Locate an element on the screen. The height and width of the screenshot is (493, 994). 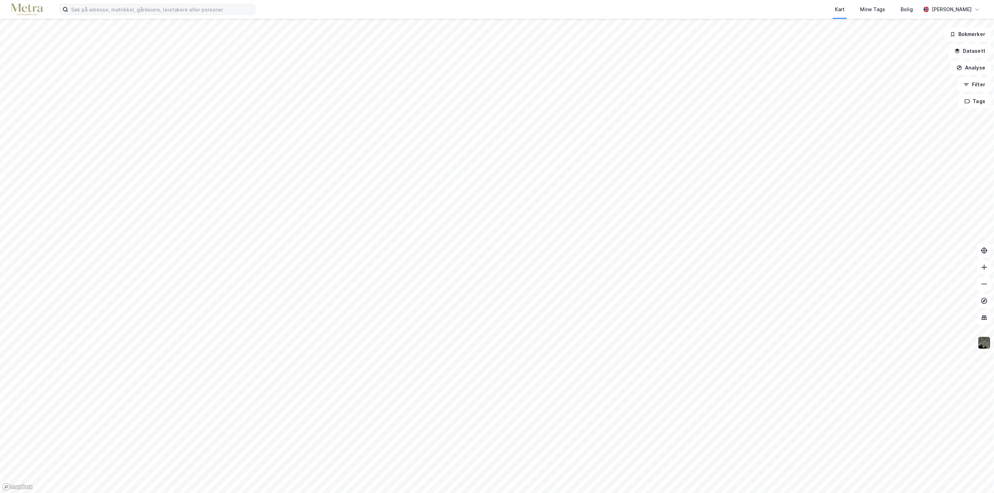
button: Analyse is located at coordinates (971, 68).